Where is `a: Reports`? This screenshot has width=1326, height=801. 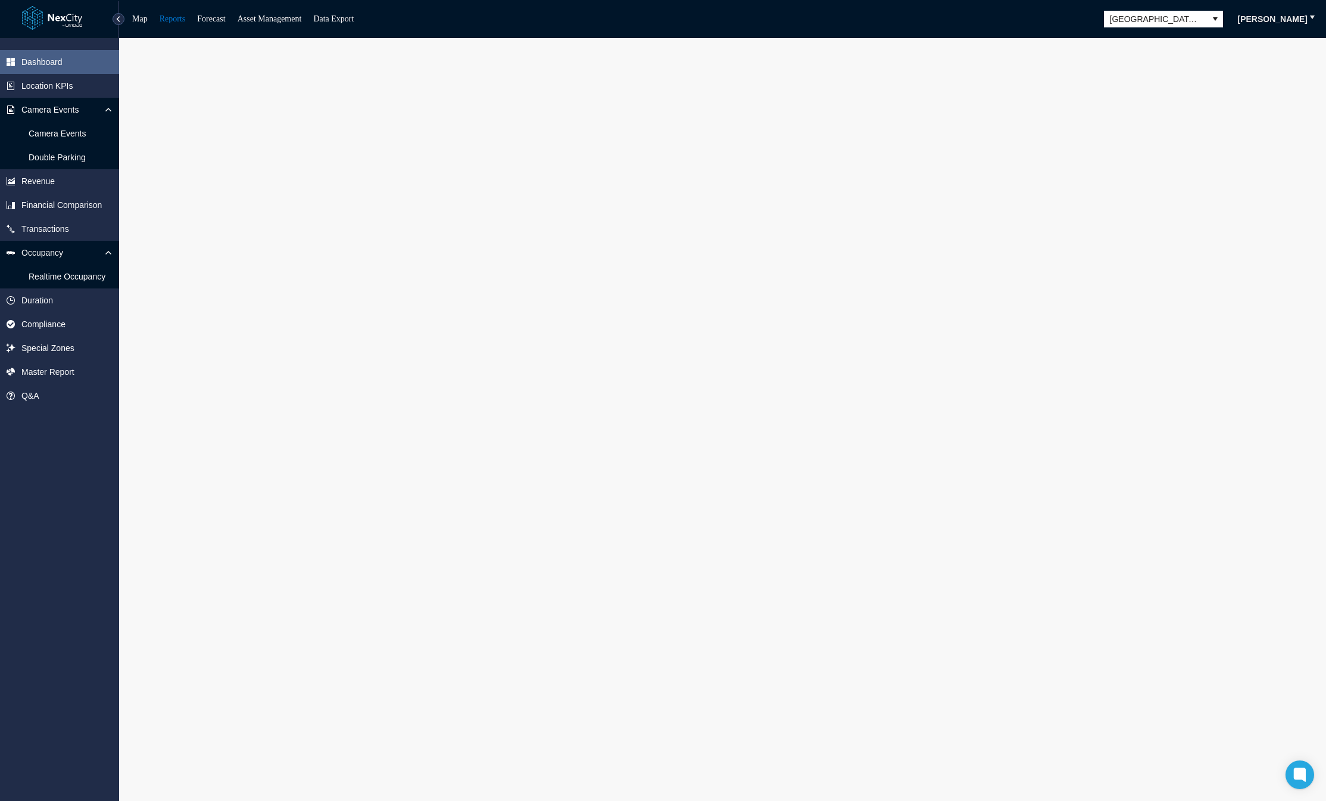 a: Reports is located at coordinates (173, 18).